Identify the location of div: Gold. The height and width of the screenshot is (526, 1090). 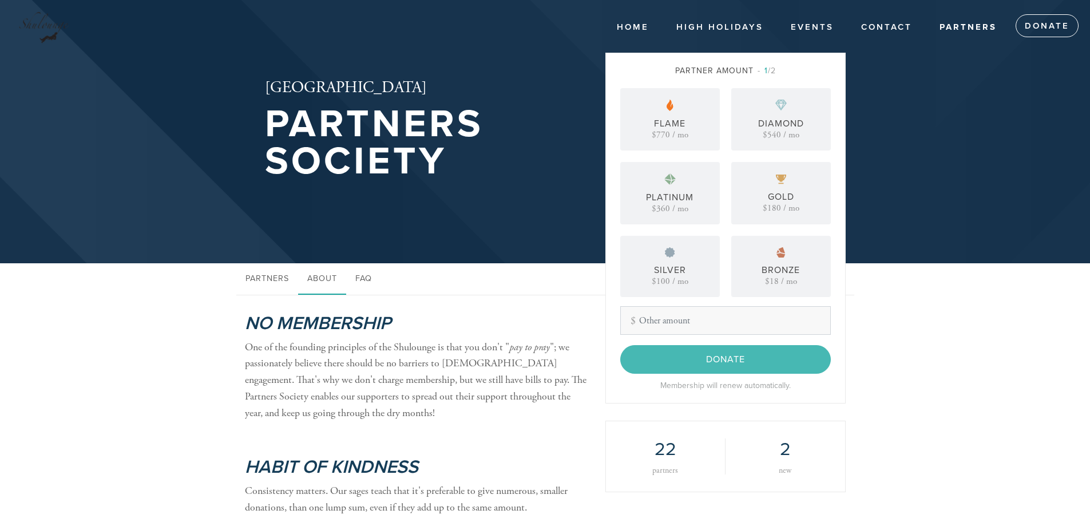
(781, 197).